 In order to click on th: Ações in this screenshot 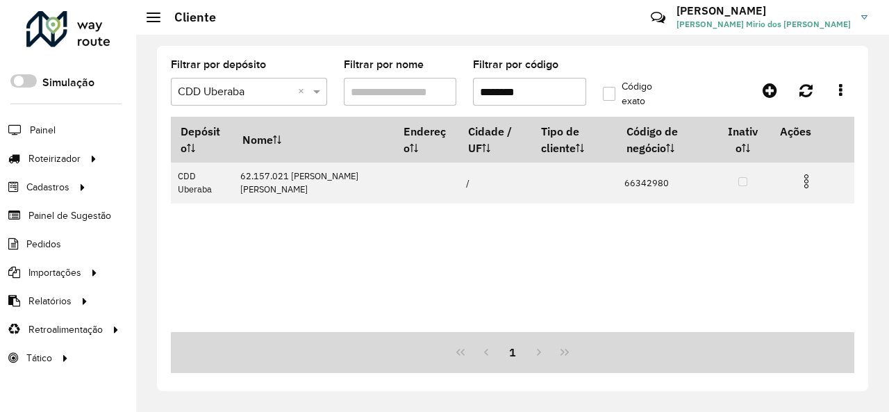, I will do `click(812, 131)`.